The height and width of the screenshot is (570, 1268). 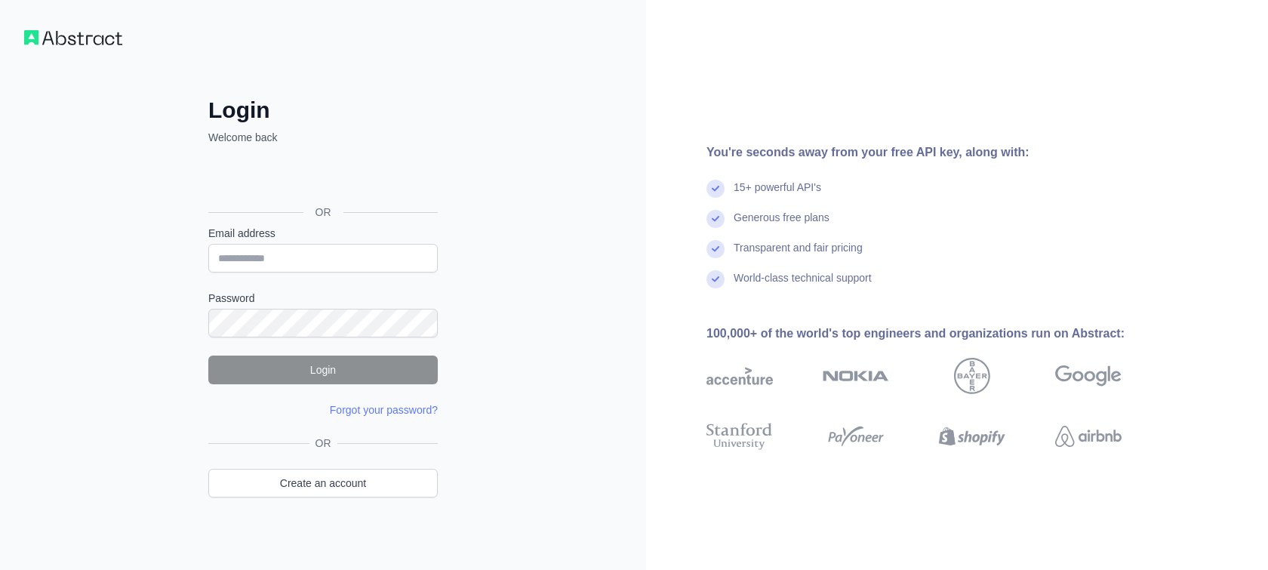 What do you see at coordinates (323, 298) in the screenshot?
I see `label: Password` at bounding box center [323, 298].